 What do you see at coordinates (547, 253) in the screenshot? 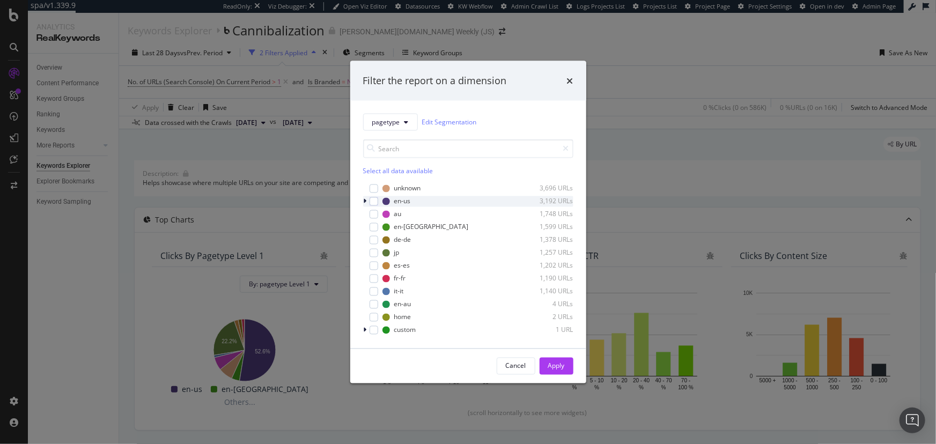
I see `div: 1,257 URLs` at bounding box center [547, 253].